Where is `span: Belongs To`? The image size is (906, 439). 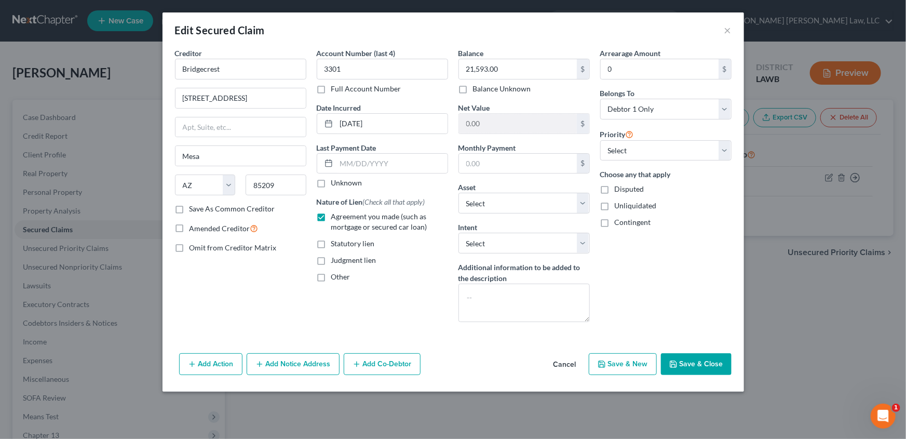 span: Belongs To is located at coordinates (618, 93).